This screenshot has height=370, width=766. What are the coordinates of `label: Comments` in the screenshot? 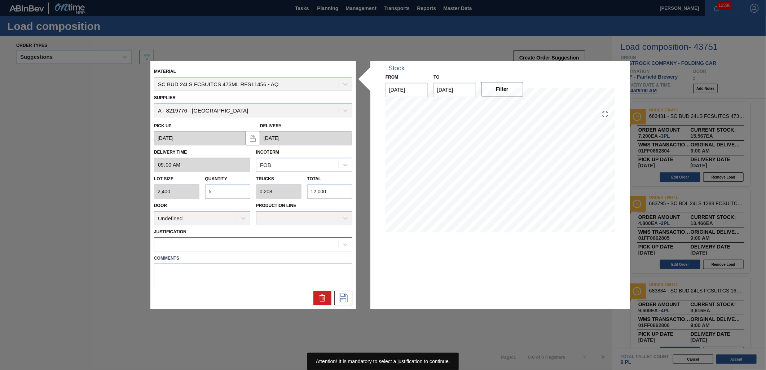 It's located at (253, 258).